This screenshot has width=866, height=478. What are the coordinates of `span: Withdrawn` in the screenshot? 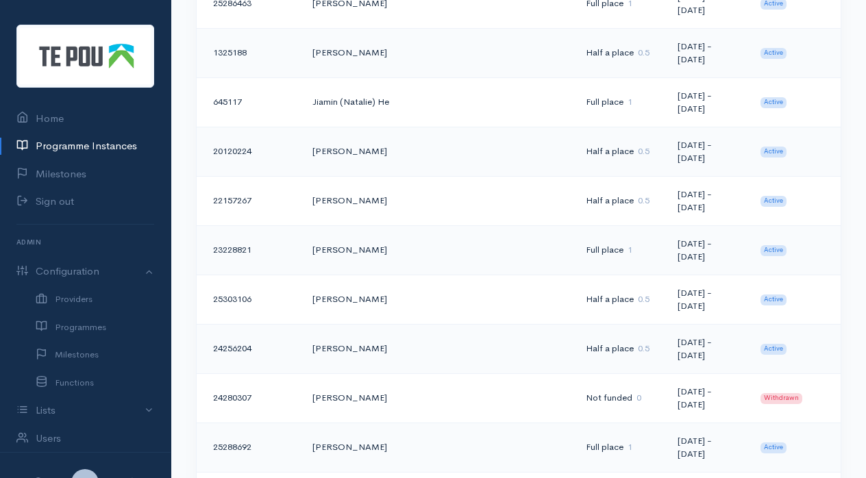 It's located at (781, 399).